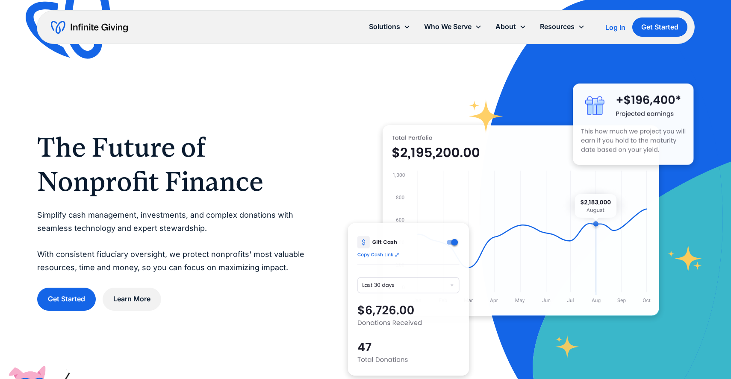  I want to click on img: fundraising star, so click(684, 258).